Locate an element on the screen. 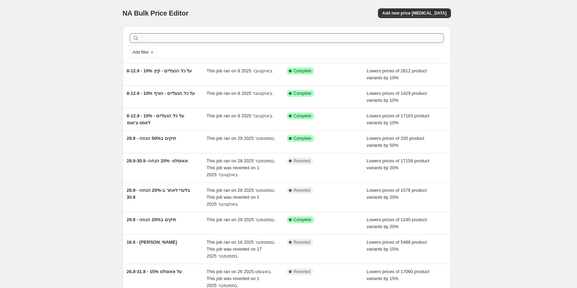 This screenshot has height=288, width=577. span: This job ran on 16 בספטמבר 2025. This job was reverted on 17 בספטמבר 2025. is located at coordinates (241, 249).